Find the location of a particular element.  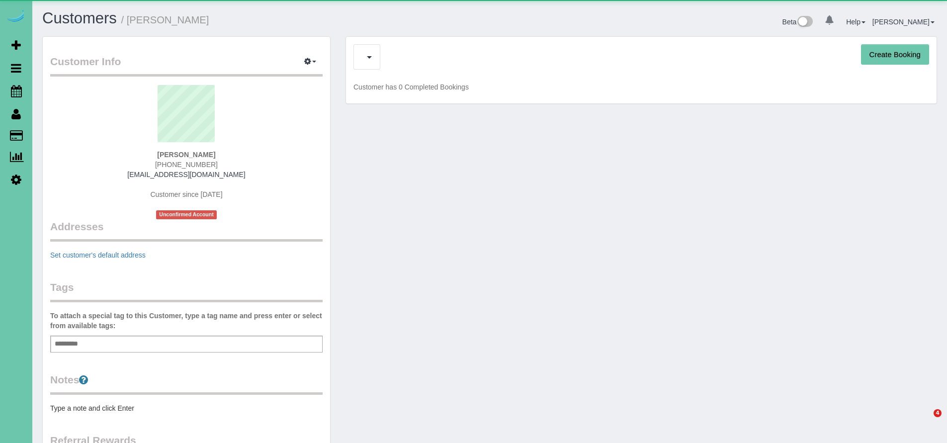

legend: Notes is located at coordinates (186, 383).